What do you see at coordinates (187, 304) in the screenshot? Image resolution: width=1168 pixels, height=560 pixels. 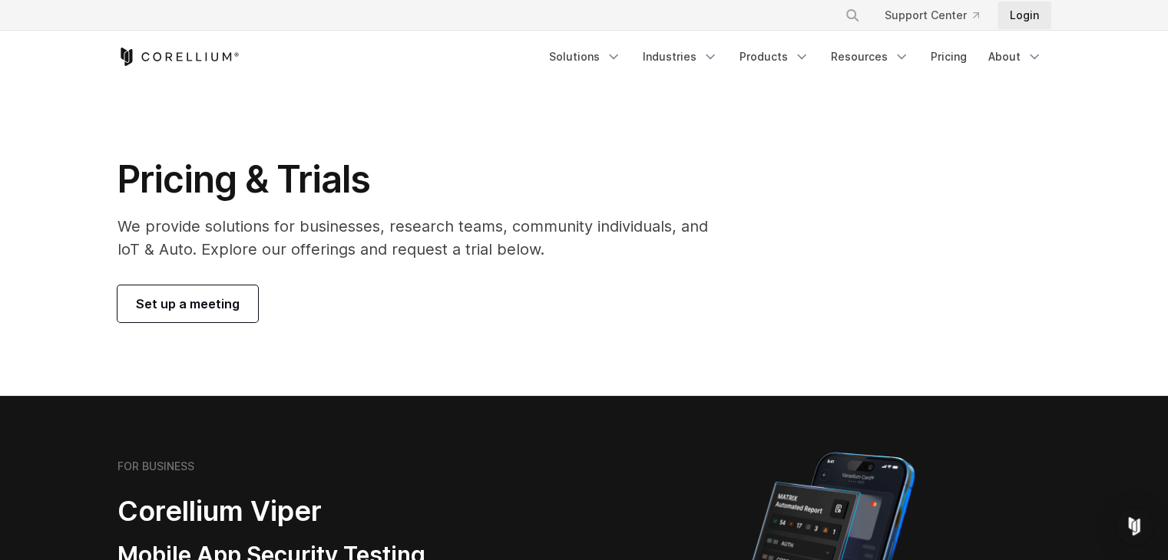 I see `span: Set up a meeting` at bounding box center [187, 304].